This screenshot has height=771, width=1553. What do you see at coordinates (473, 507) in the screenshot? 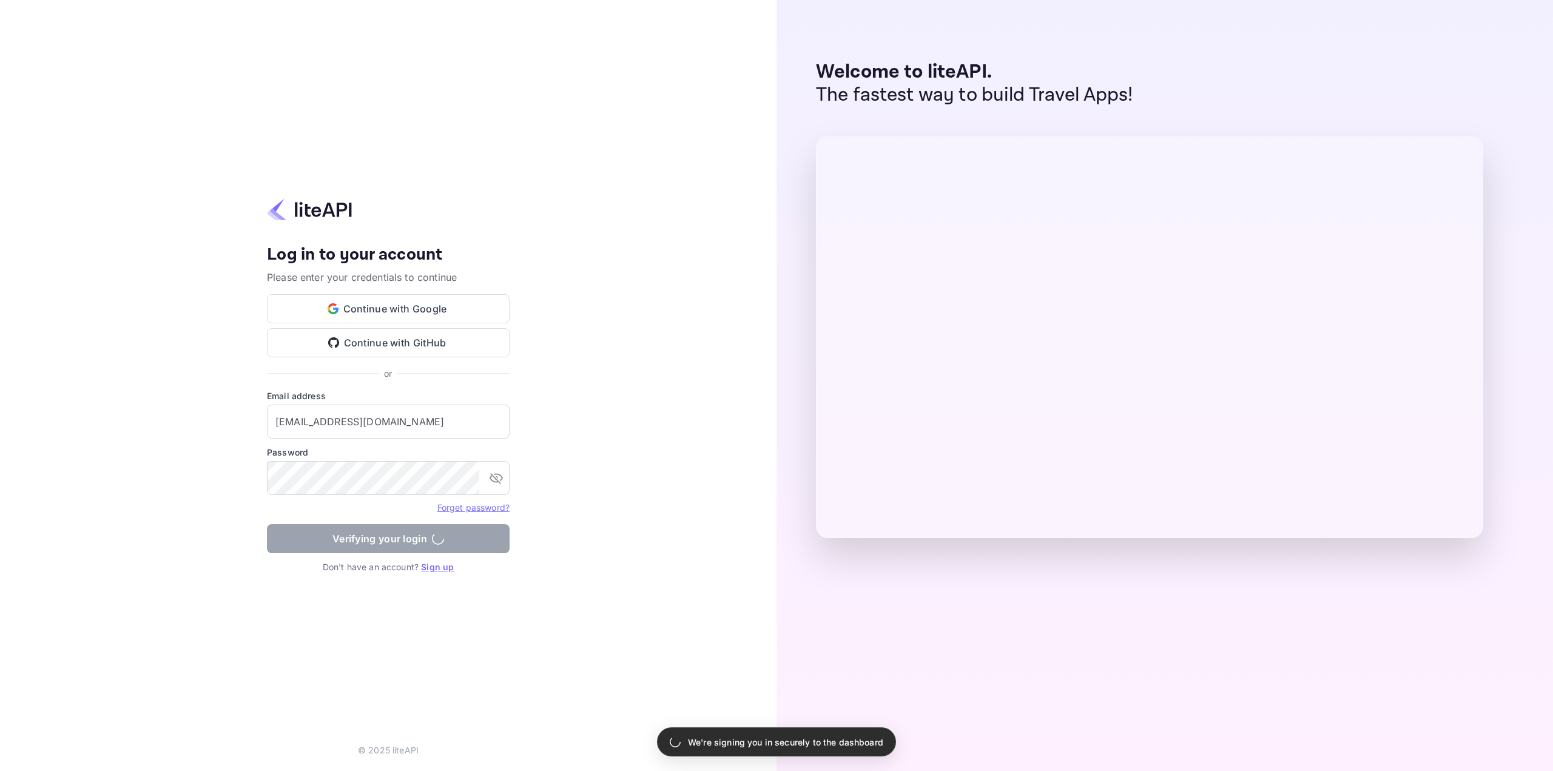
I see `a: Forget password?` at bounding box center [473, 507].